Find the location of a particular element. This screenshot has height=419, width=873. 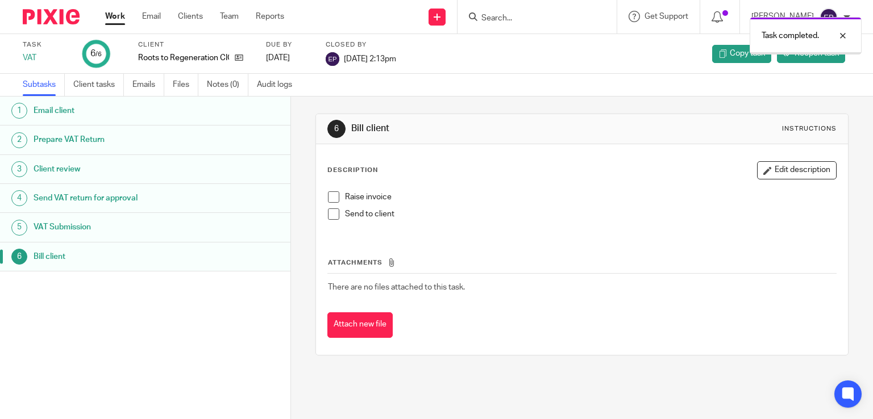

span: There are no files attached to this task. is located at coordinates (396, 287).